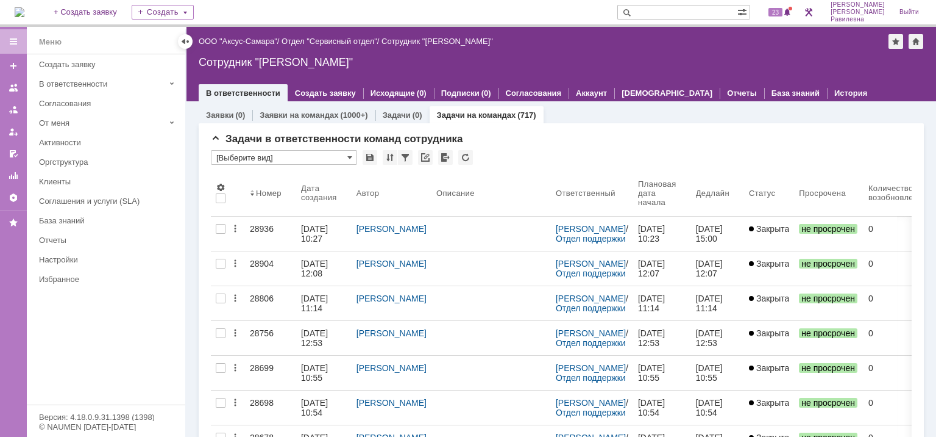 The image size is (936, 437). Describe the element at coordinates (769, 193) in the screenshot. I see `th: Статус` at that location.